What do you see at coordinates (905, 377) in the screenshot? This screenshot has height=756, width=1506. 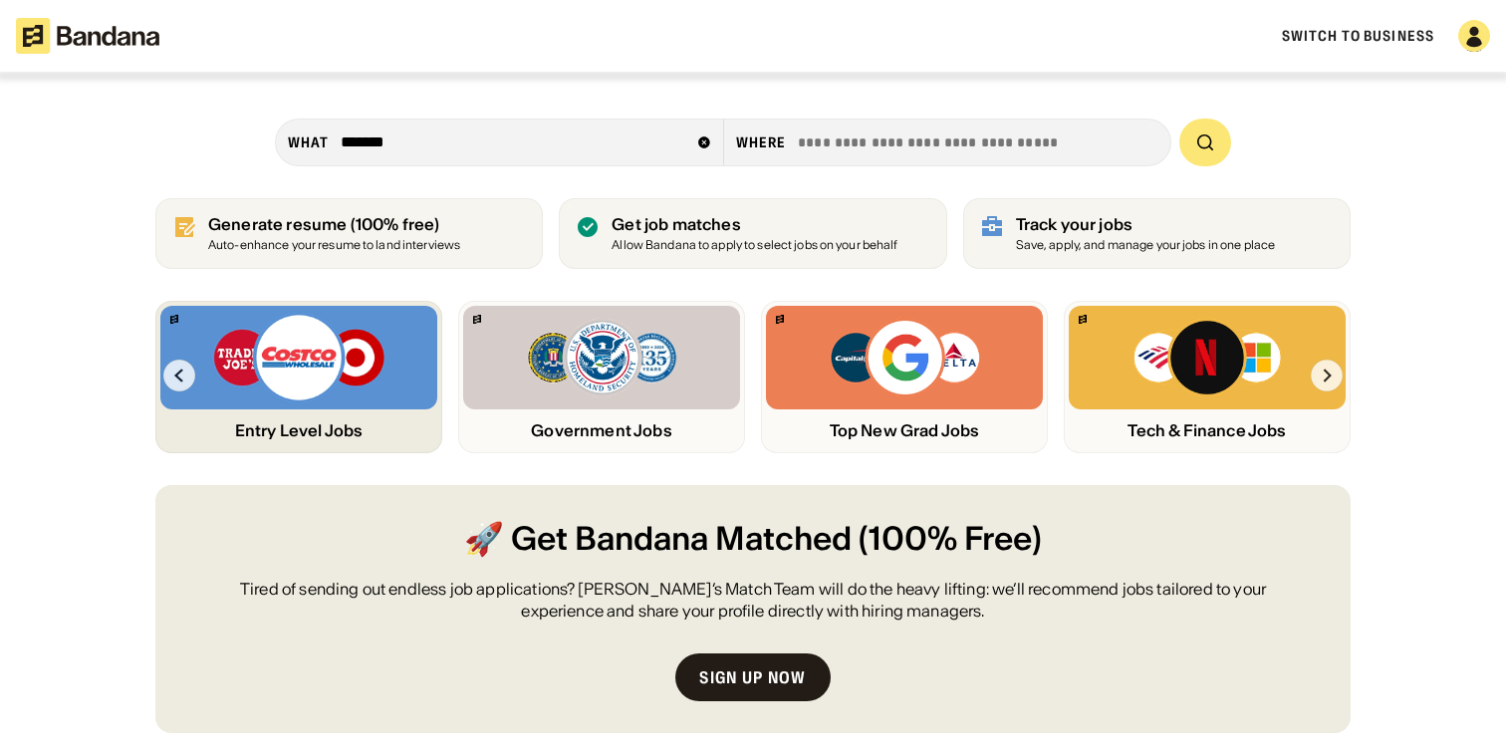 I see `a: Bandana logoCapital One, Google, Delta logosTop New Grad Jobs` at bounding box center [905, 377].